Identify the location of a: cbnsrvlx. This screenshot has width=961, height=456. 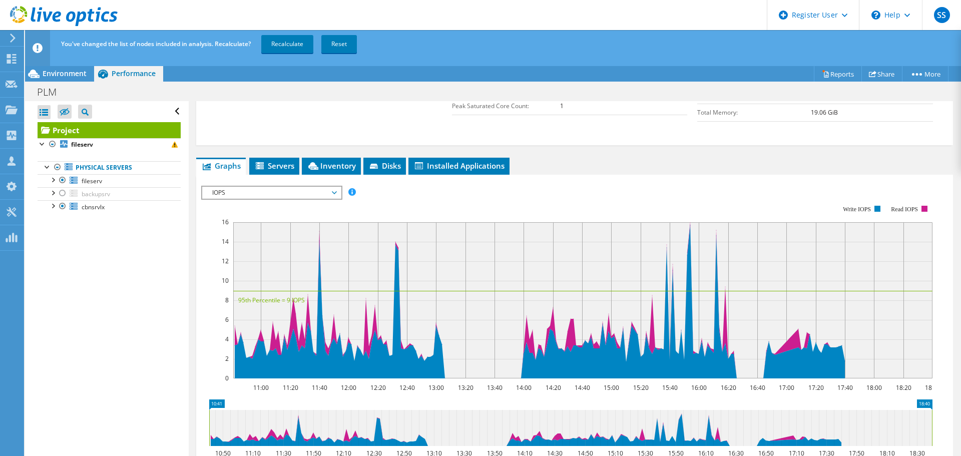
(109, 207).